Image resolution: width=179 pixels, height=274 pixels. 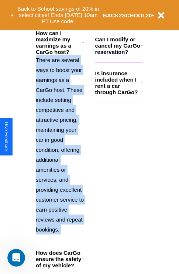 What do you see at coordinates (128, 15) in the screenshot?
I see `b: BACK2SCHOOL20` at bounding box center [128, 15].